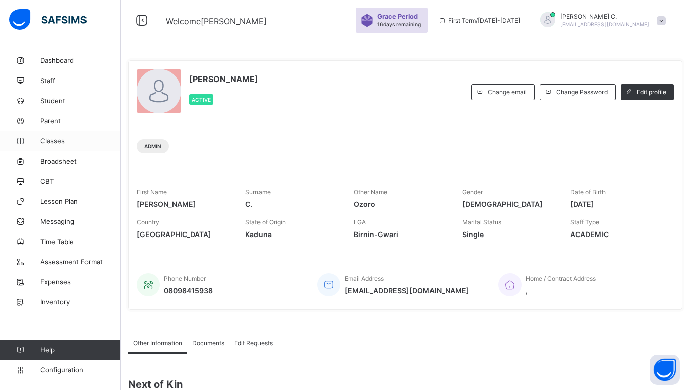 The height and width of the screenshot is (390, 690). I want to click on span: C., so click(292, 204).